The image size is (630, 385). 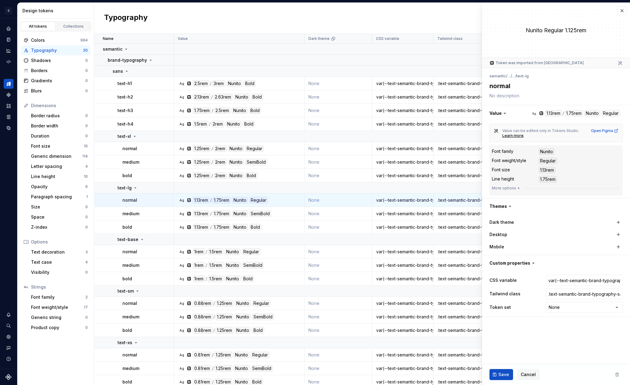 What do you see at coordinates (125, 188) in the screenshot?
I see `p: text-lg` at bounding box center [125, 188].